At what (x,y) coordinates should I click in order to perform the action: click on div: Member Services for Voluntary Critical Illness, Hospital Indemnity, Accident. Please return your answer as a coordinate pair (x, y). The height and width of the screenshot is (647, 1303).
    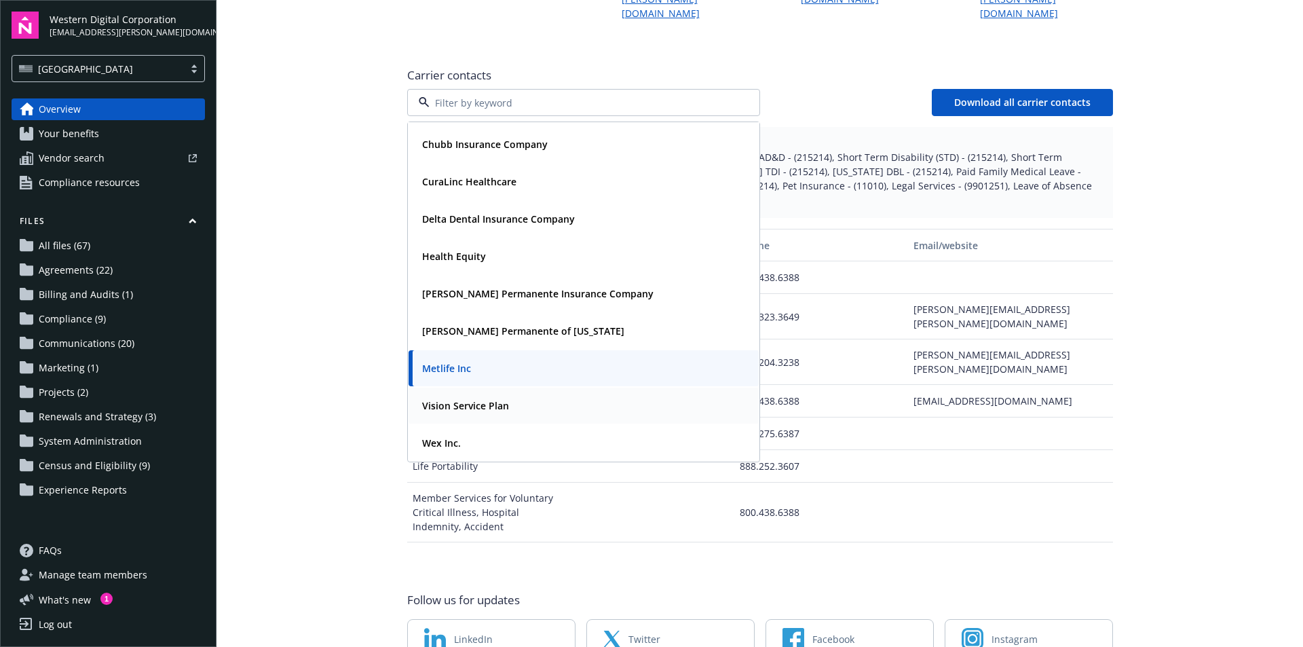
    Looking at the image, I should click on (489, 512).